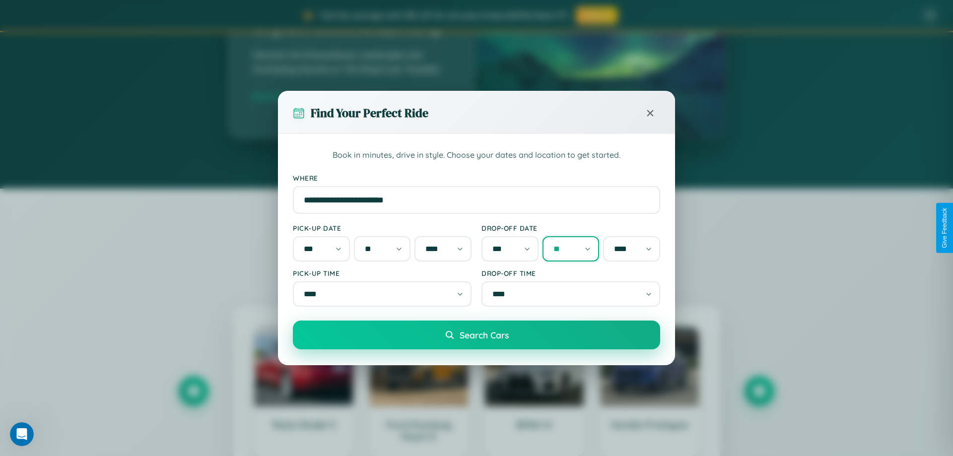 Image resolution: width=953 pixels, height=456 pixels. What do you see at coordinates (476, 155) in the screenshot?
I see `p: Book in minutes, drive in style. Choose your dates and location to get started.` at bounding box center [476, 155].